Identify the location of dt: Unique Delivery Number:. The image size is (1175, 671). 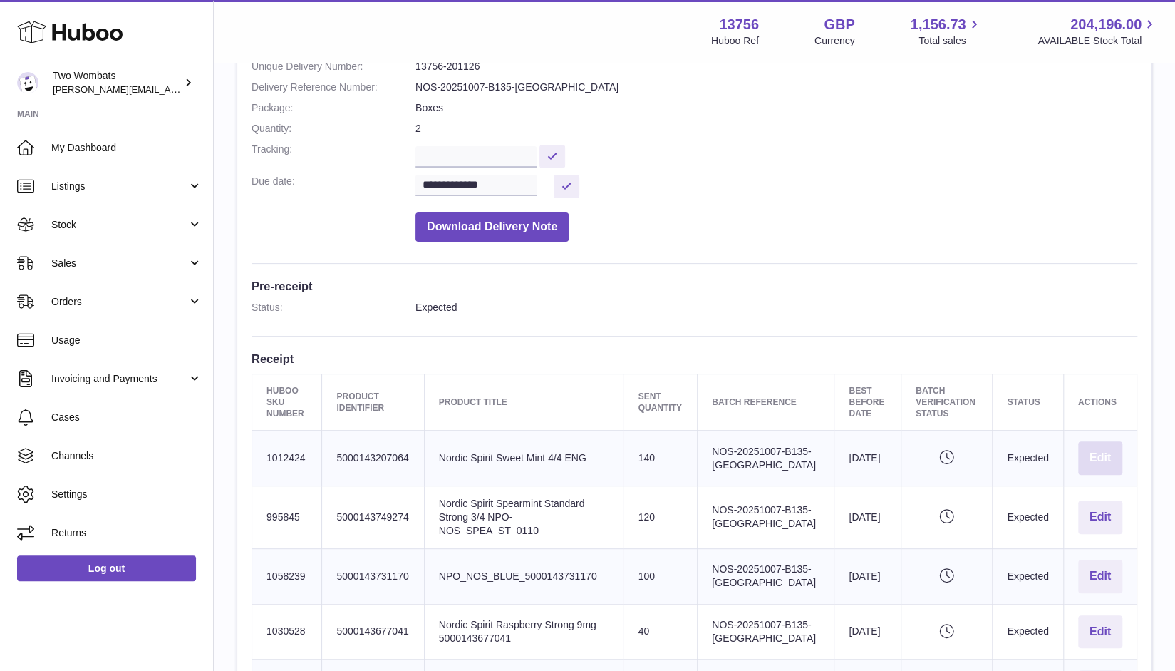
(334, 66).